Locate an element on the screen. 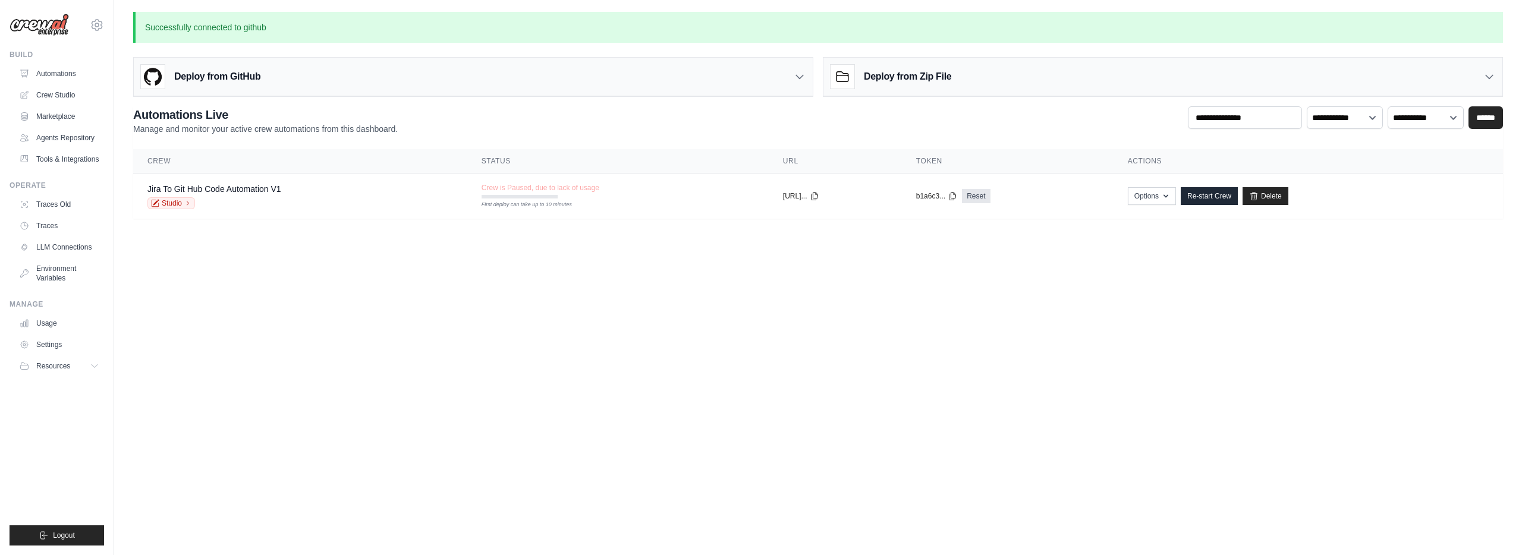 Image resolution: width=1522 pixels, height=555 pixels. a: Reset is located at coordinates (975, 196).